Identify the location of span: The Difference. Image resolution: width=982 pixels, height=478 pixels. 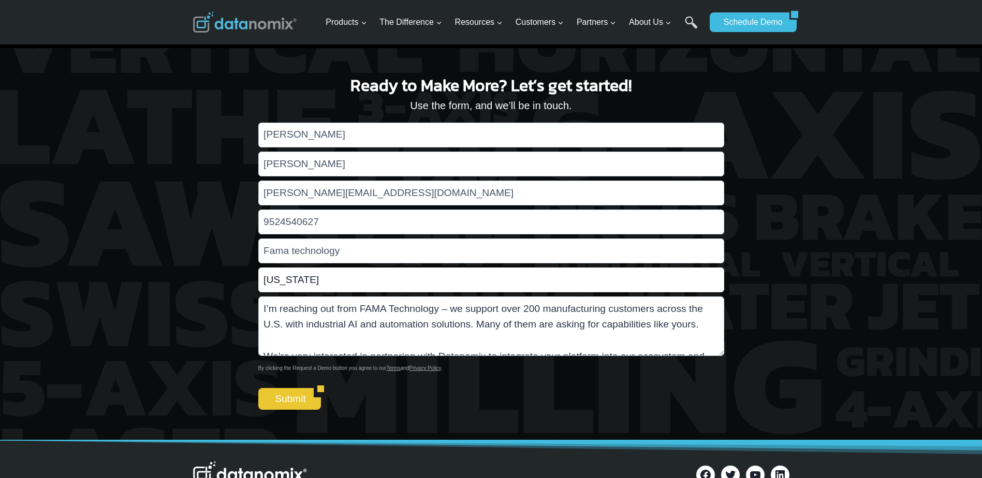
(410, 22).